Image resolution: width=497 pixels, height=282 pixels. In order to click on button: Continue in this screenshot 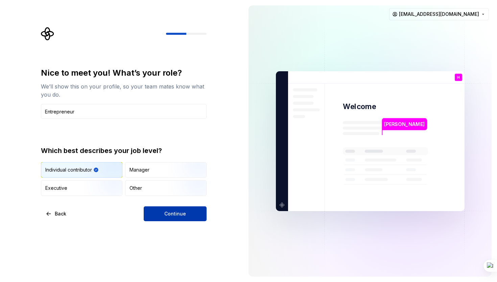, I will do `click(175, 214)`.